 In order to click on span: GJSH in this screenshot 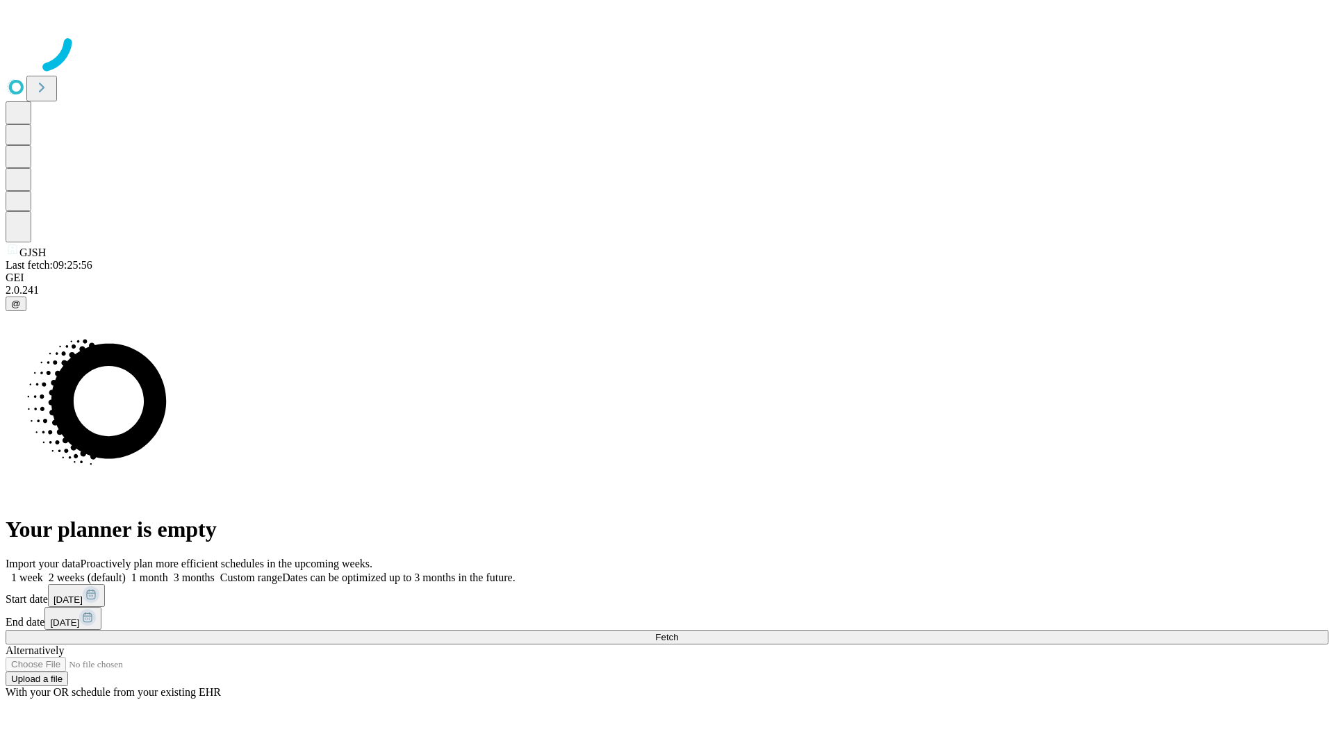, I will do `click(33, 252)`.